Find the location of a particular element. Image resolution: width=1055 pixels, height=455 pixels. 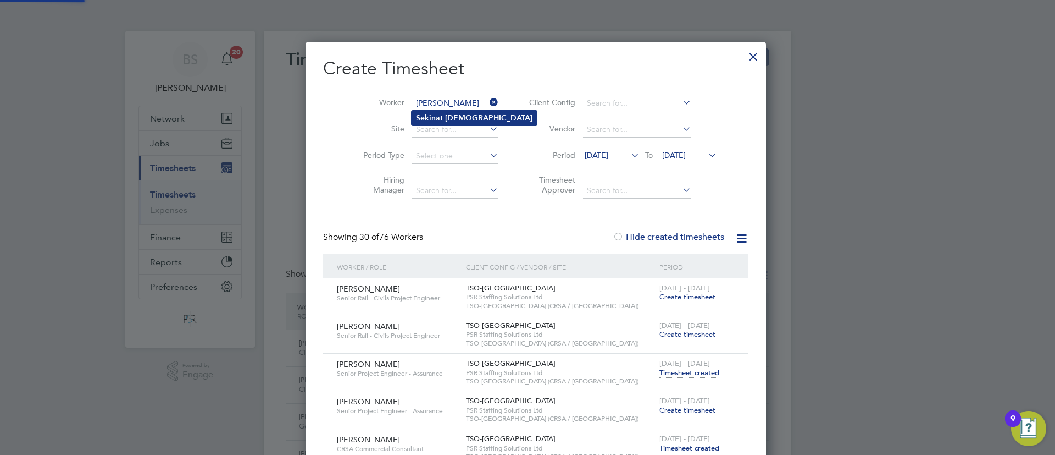

h2: Create Timesheet is located at coordinates (536, 69).